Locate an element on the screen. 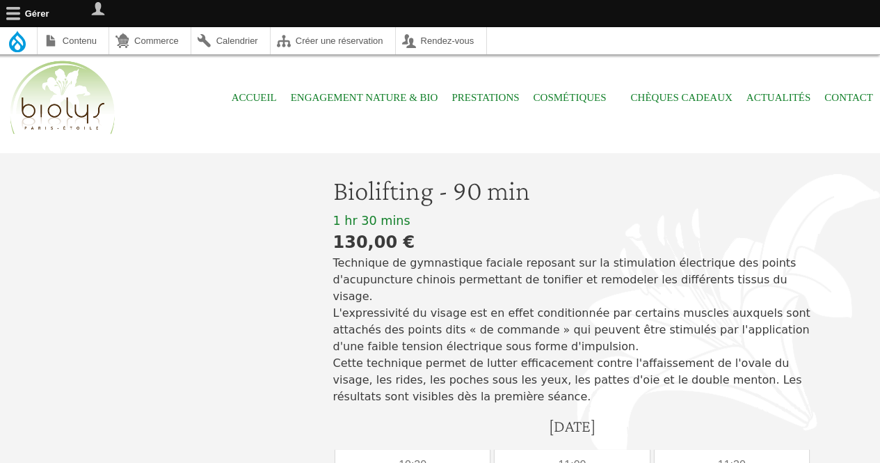 This screenshot has height=463, width=880. a: Actualités is located at coordinates (778, 97).